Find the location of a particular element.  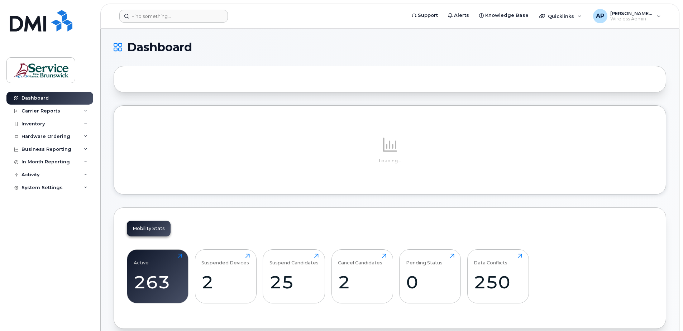

div: Pending Status is located at coordinates (425, 260).